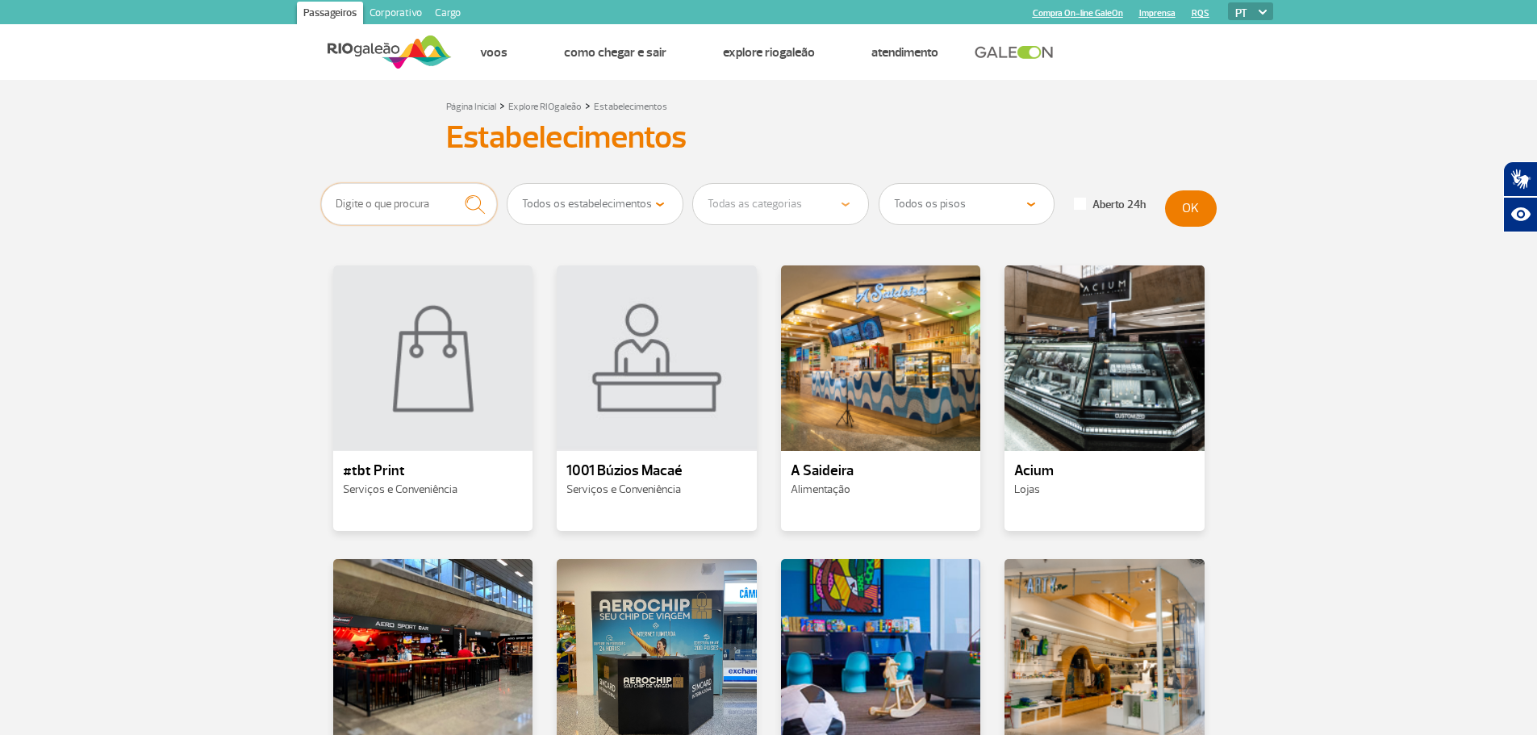 Image resolution: width=1537 pixels, height=735 pixels. I want to click on a: Corporativo, so click(395, 15).